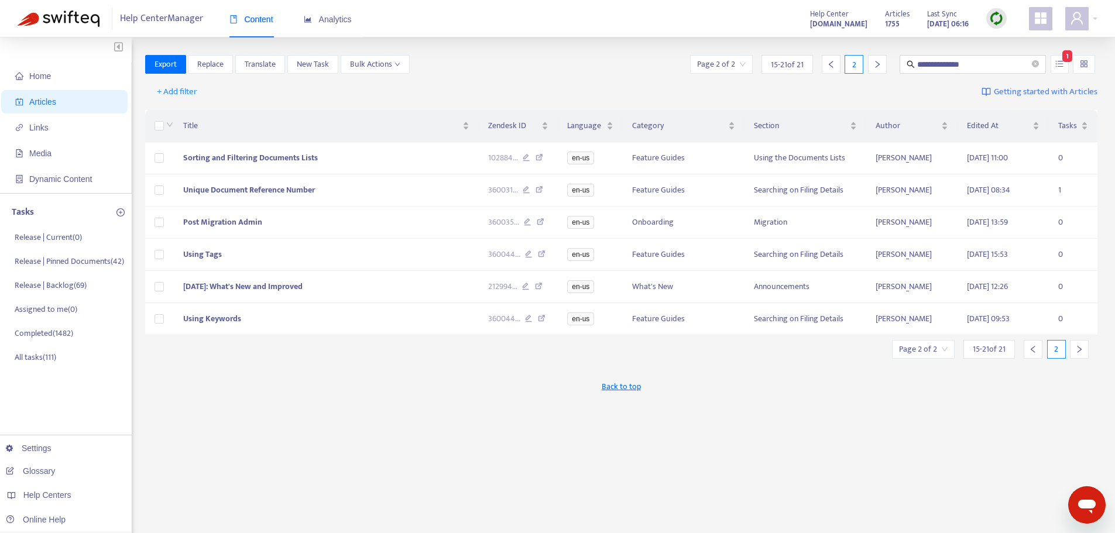 This screenshot has width=1115, height=533. Describe the element at coordinates (212, 319) in the screenshot. I see `span: Using Keywords` at that location.